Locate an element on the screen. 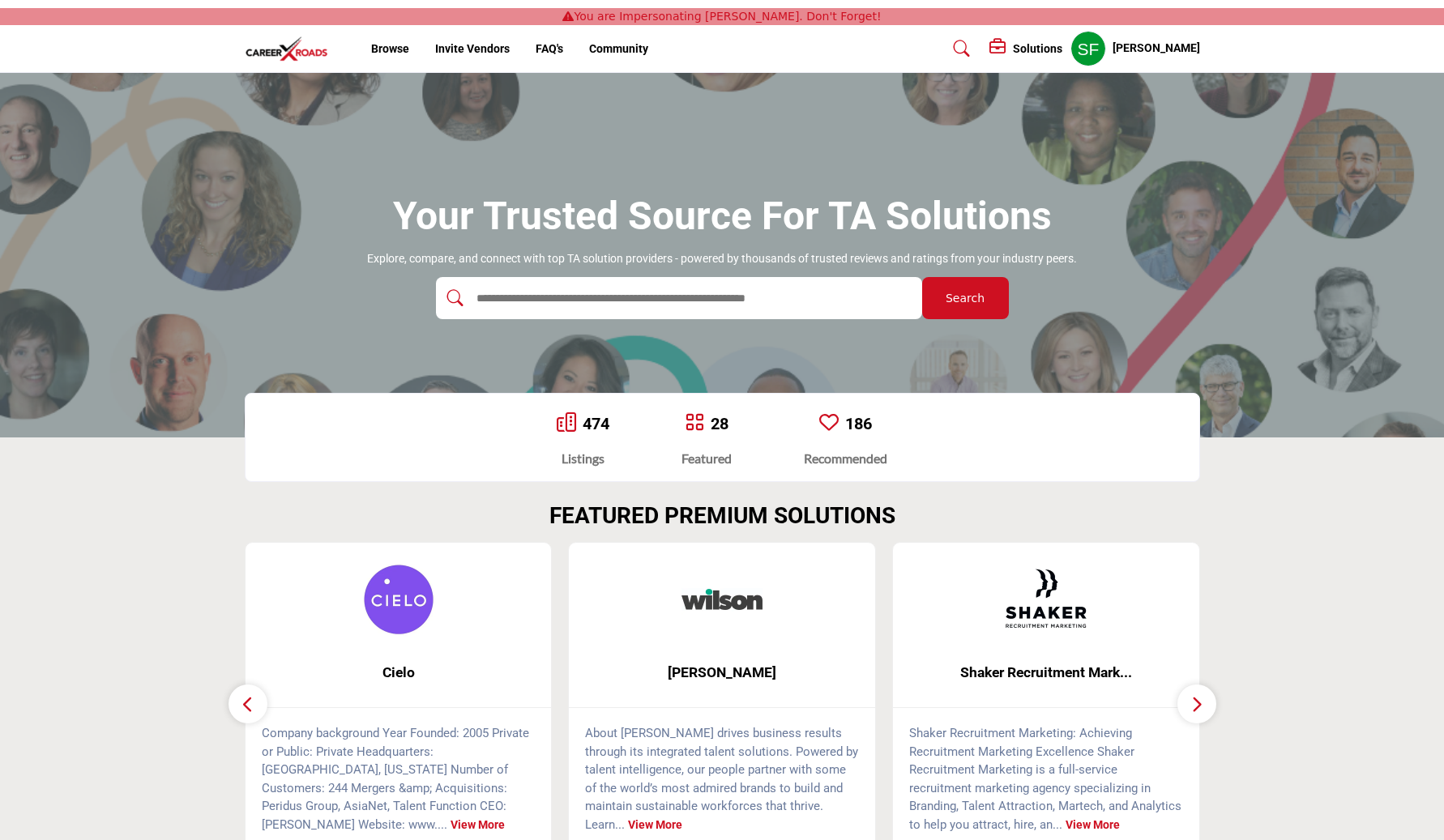 The image size is (1444, 840). a: Community is located at coordinates (618, 49).